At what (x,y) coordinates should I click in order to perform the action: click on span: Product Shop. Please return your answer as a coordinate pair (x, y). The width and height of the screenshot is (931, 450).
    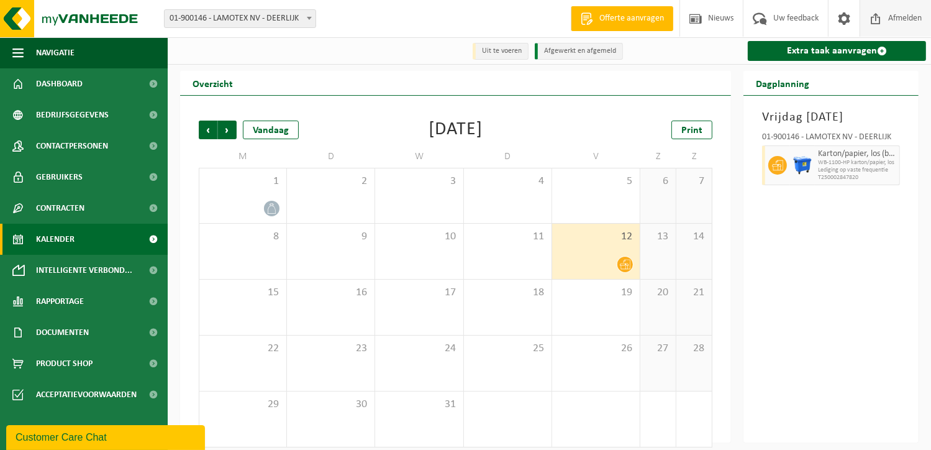
    Looking at the image, I should click on (64, 363).